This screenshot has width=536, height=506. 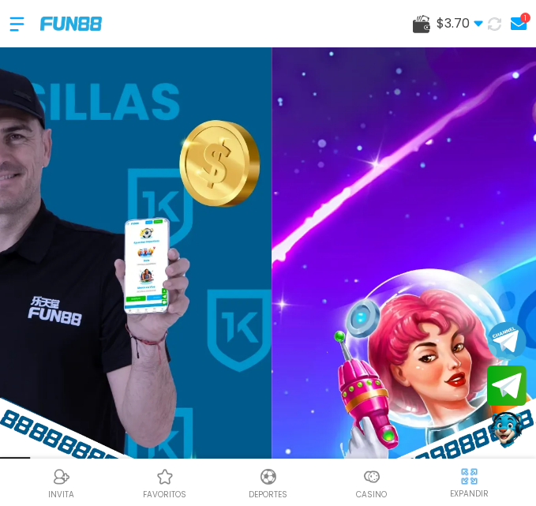 I want to click on a: 1, so click(x=516, y=24).